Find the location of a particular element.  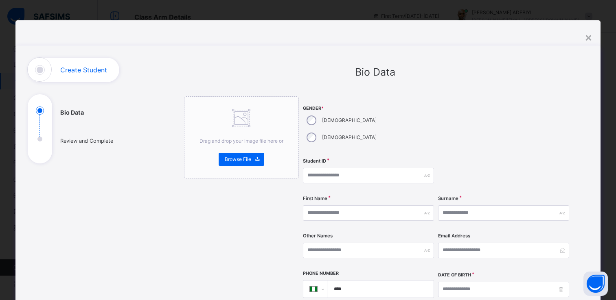

label: Email Address is located at coordinates (454, 236).